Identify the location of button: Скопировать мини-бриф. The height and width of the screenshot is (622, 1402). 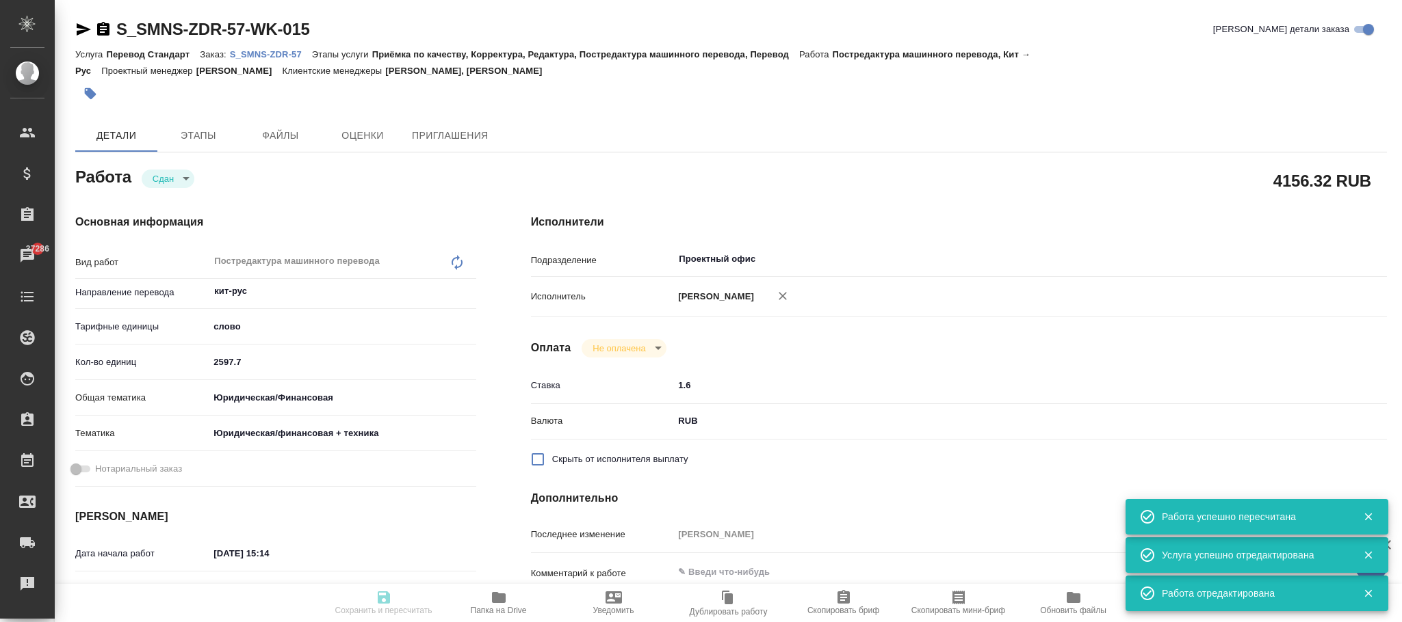
(958, 603).